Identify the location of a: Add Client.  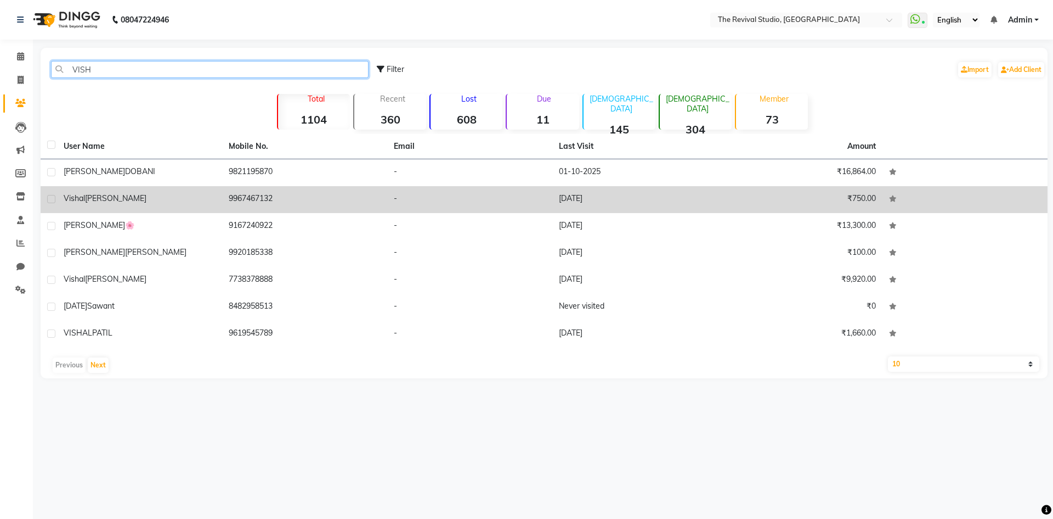
(1022, 70).